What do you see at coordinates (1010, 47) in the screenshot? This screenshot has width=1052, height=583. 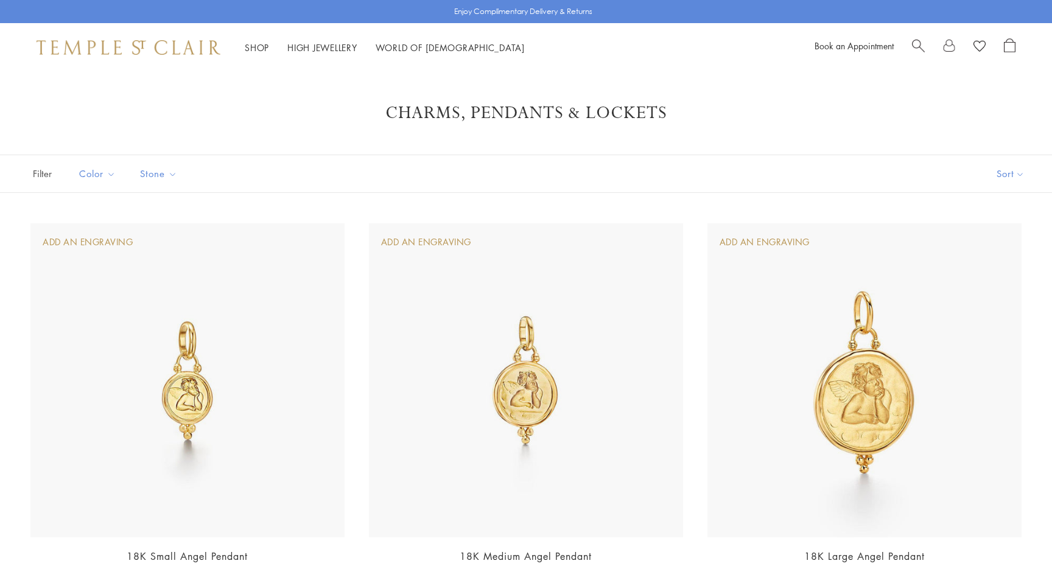 I see `a: Open Shopping Bag` at bounding box center [1010, 47].